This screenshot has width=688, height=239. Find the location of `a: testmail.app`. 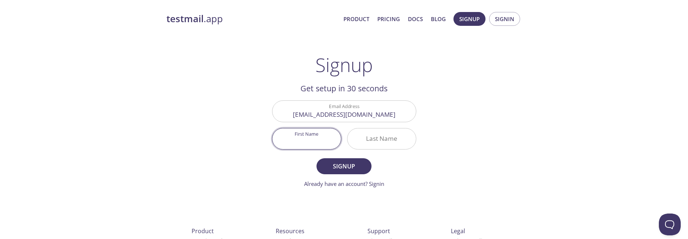

a: testmail.app is located at coordinates (252, 19).